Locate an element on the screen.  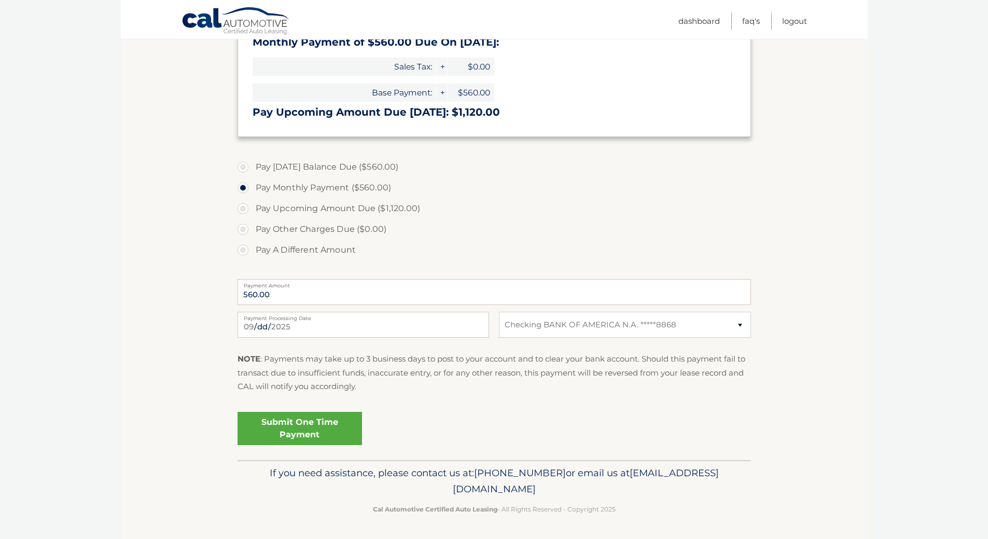
span: Base Payment: is located at coordinates (345, 92).